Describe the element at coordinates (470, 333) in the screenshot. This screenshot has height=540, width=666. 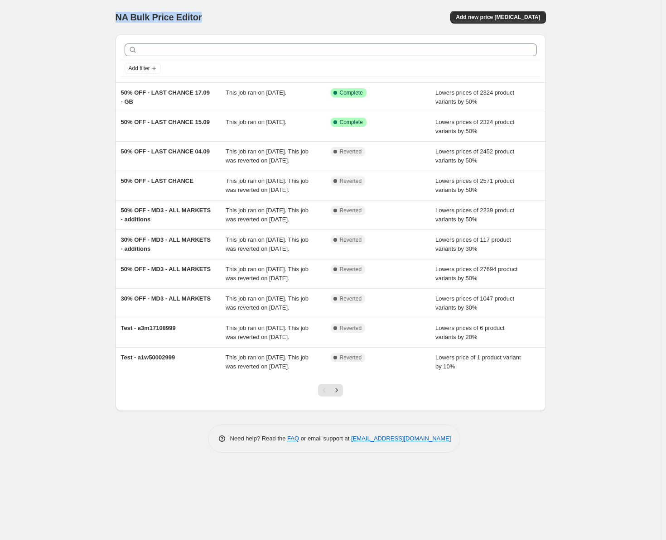
I see `span: Lowers prices of 6 product variants by 20%` at that location.